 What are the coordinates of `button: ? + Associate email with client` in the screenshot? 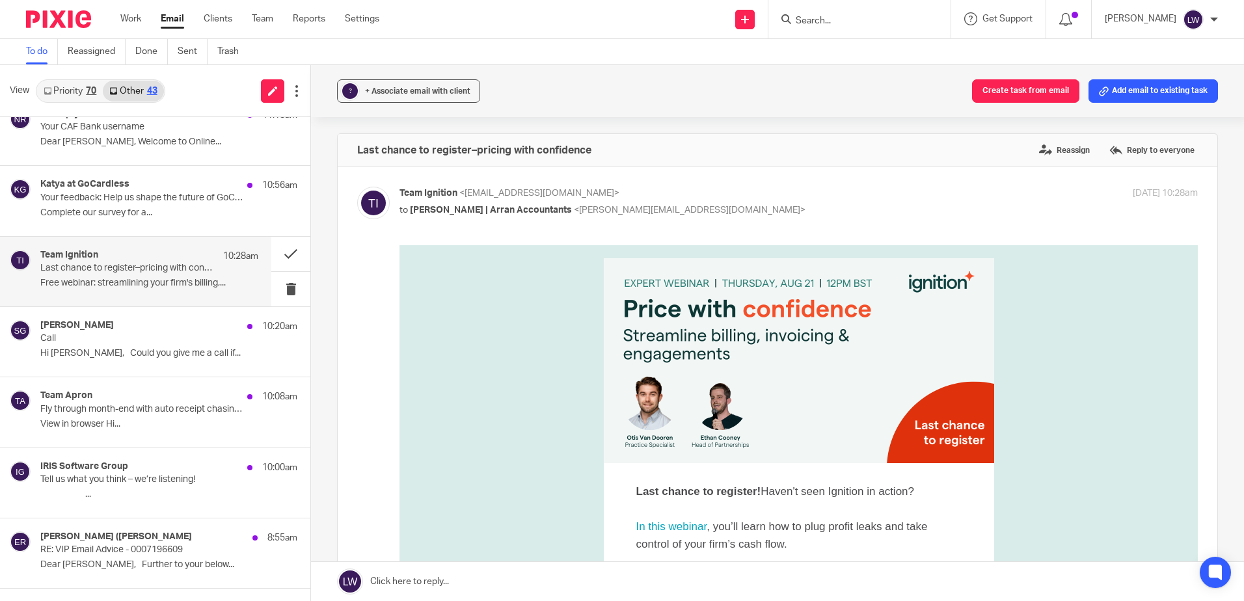 It's located at (409, 91).